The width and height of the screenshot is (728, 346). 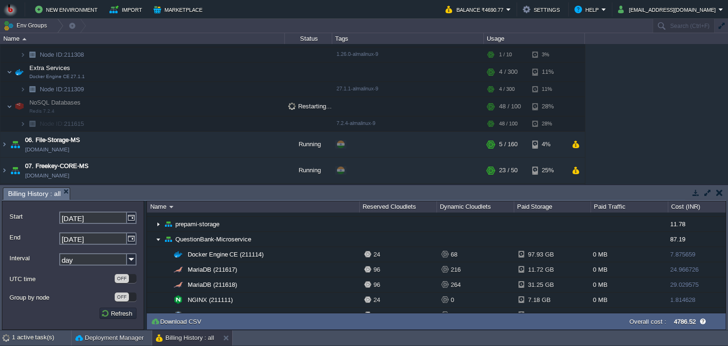 What do you see at coordinates (678, 224) in the screenshot?
I see `span: 11.78` at bounding box center [678, 224].